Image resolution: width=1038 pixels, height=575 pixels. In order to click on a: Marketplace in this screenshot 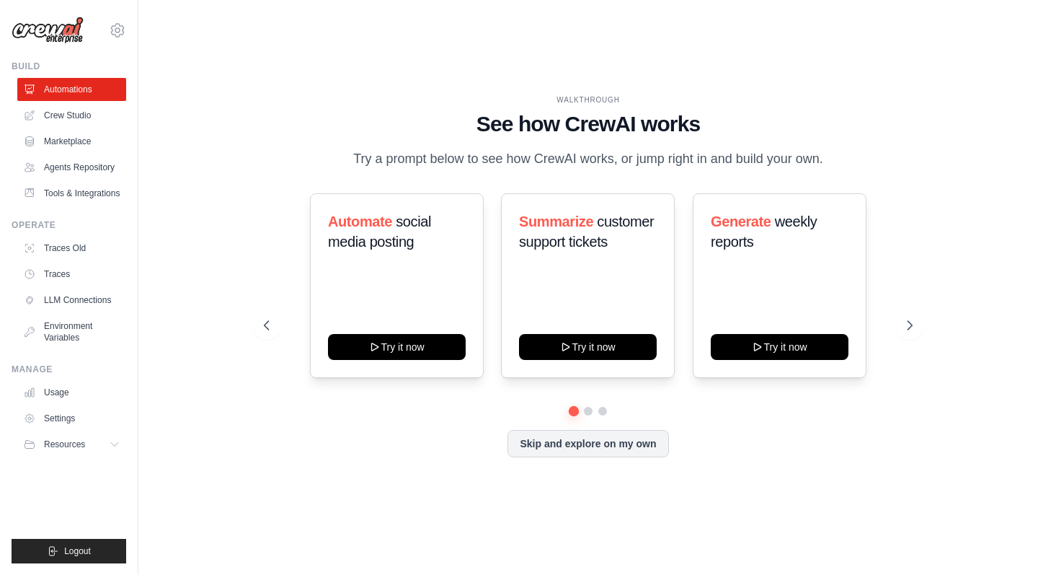, I will do `click(71, 141)`.